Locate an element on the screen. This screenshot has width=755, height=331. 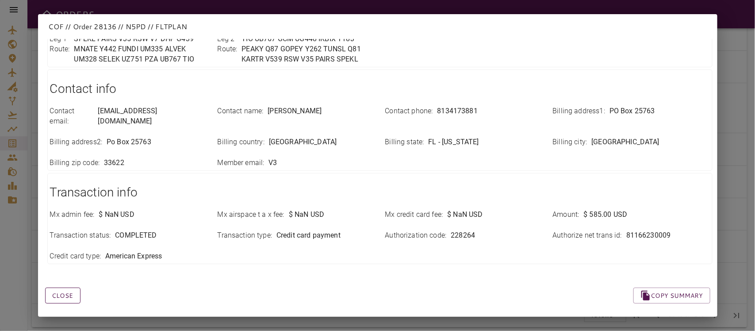
p: Billing country : is located at coordinates (241, 142).